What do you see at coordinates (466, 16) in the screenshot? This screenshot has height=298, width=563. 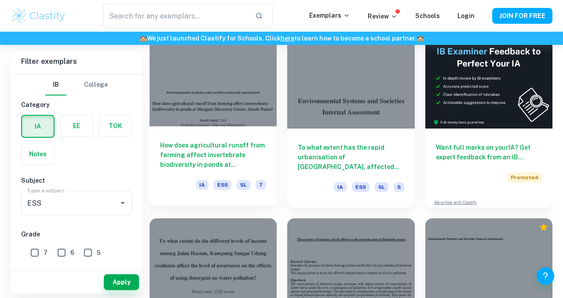 I see `a: Login` at bounding box center [466, 16].